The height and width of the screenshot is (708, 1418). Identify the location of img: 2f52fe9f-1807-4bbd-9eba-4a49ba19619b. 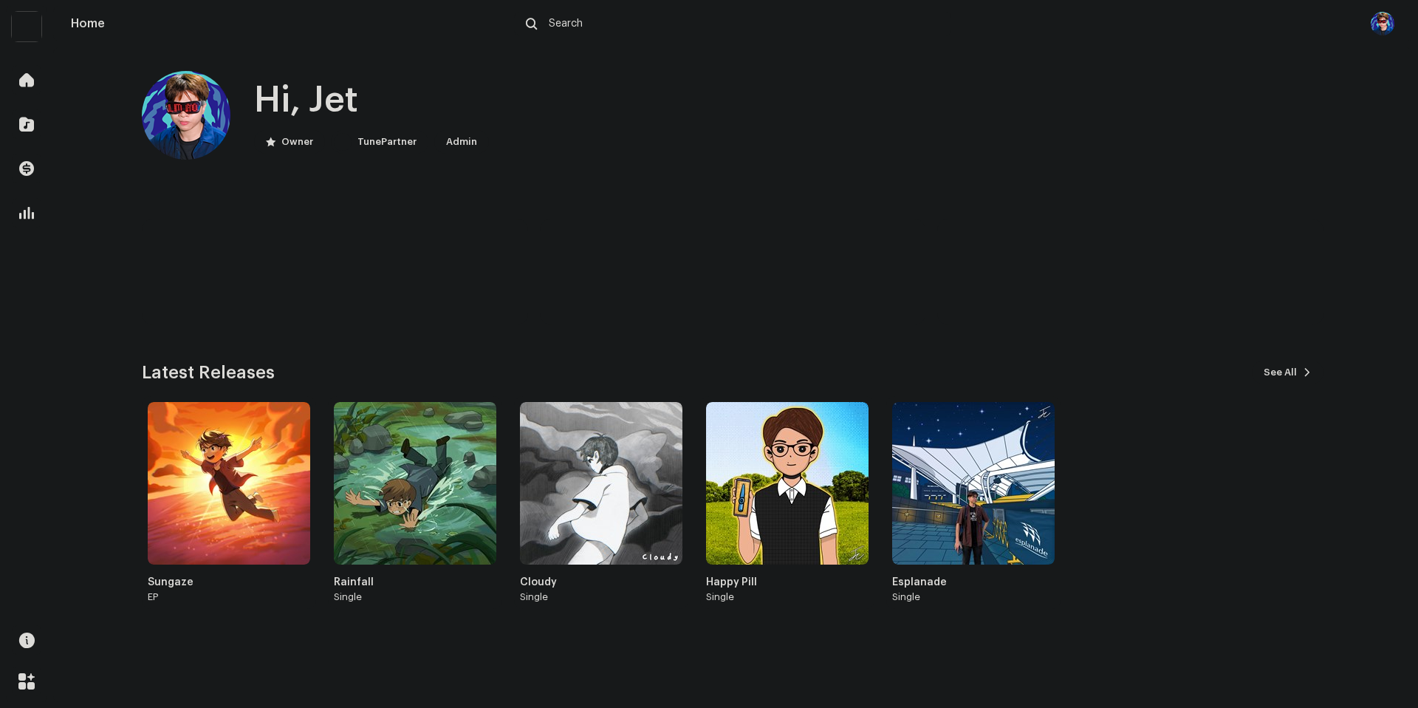
(787, 483).